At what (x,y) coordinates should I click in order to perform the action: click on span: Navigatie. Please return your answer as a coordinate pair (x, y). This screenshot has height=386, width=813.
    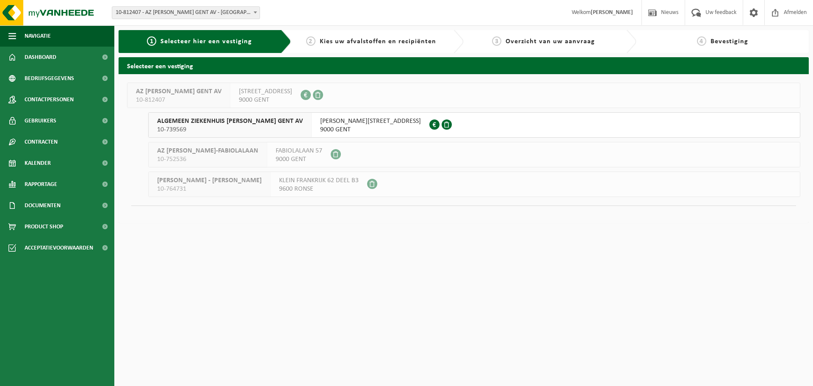
    Looking at the image, I should click on (38, 36).